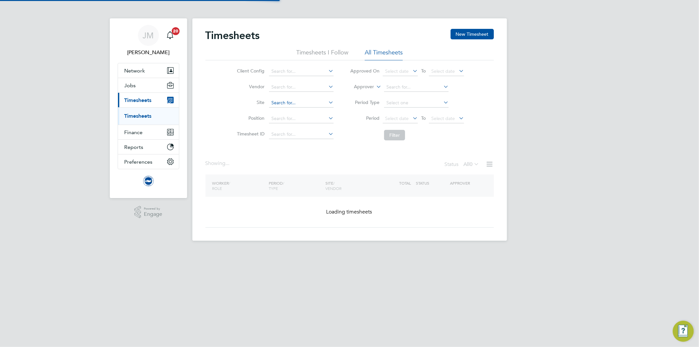 The height and width of the screenshot is (347, 699). Describe the element at coordinates (149, 108) in the screenshot. I see `nav: Main navigation` at that location.